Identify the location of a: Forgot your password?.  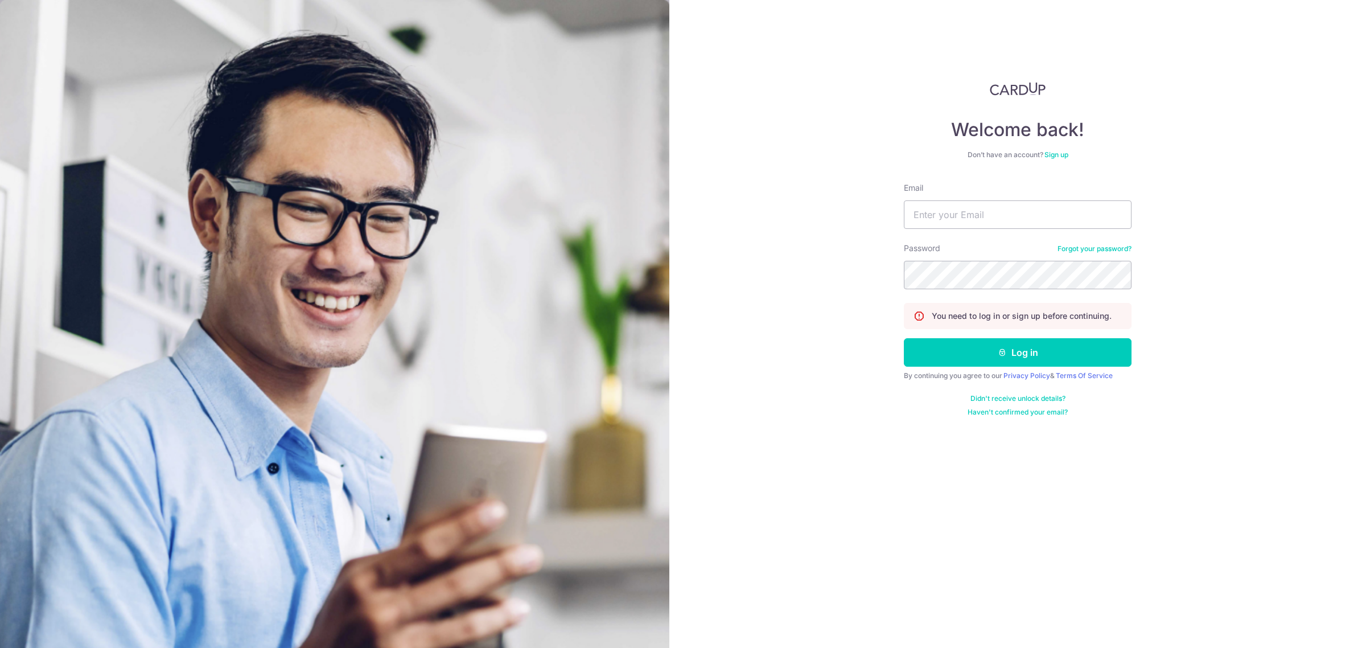
(1095, 249).